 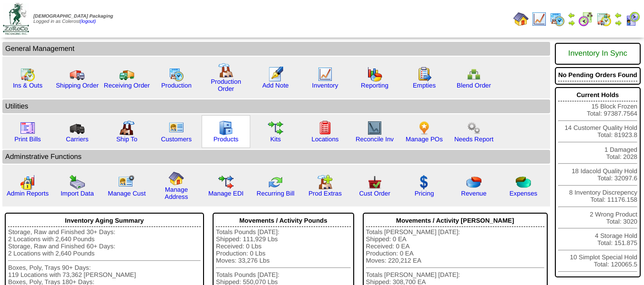 What do you see at coordinates (325, 193) in the screenshot?
I see `a: Prod Extras` at bounding box center [325, 193].